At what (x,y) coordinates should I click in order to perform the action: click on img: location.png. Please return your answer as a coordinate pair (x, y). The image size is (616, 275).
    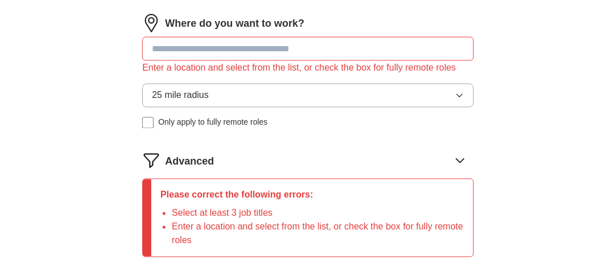
    Looking at the image, I should click on (151, 23).